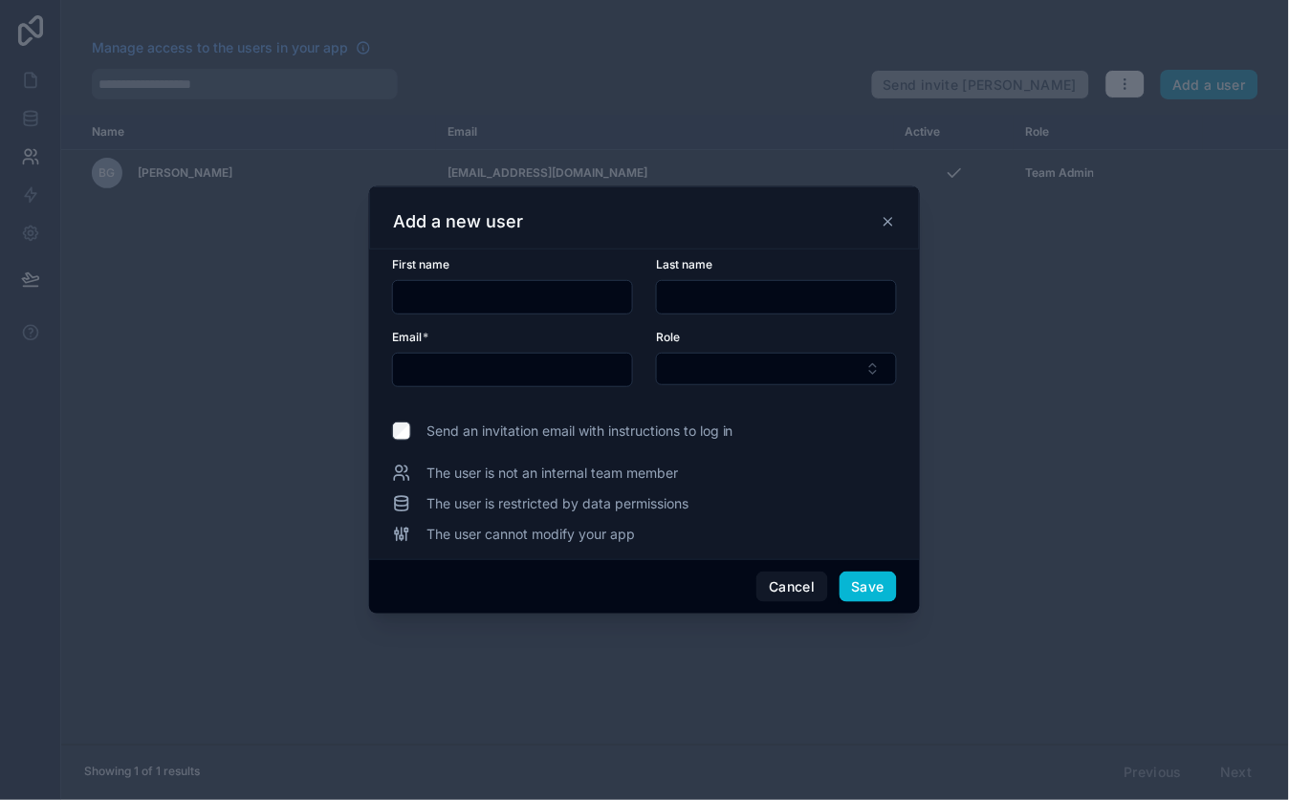  Describe the element at coordinates (668, 337) in the screenshot. I see `span: Role` at that location.